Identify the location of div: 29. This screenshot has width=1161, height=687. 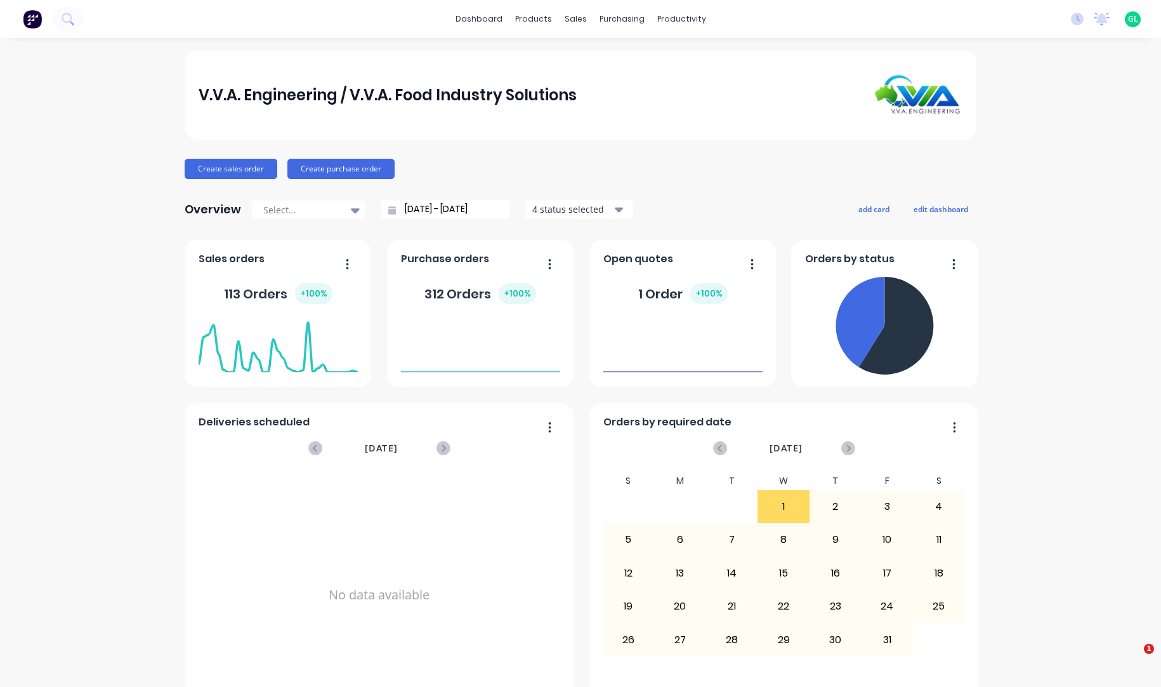
(784, 639).